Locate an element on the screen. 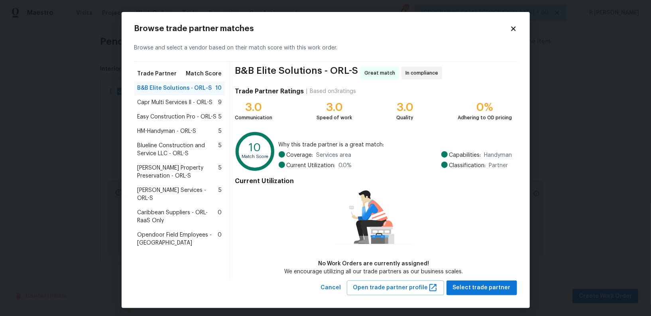 The image size is (651, 316). div: Speed of work is located at coordinates (334, 118).